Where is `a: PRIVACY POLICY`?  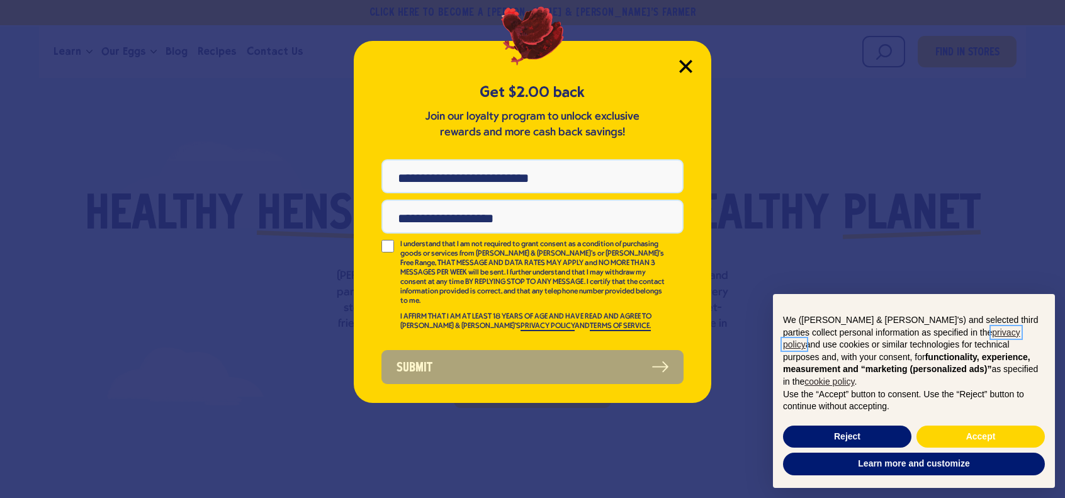
a: PRIVACY POLICY is located at coordinates (548, 327).